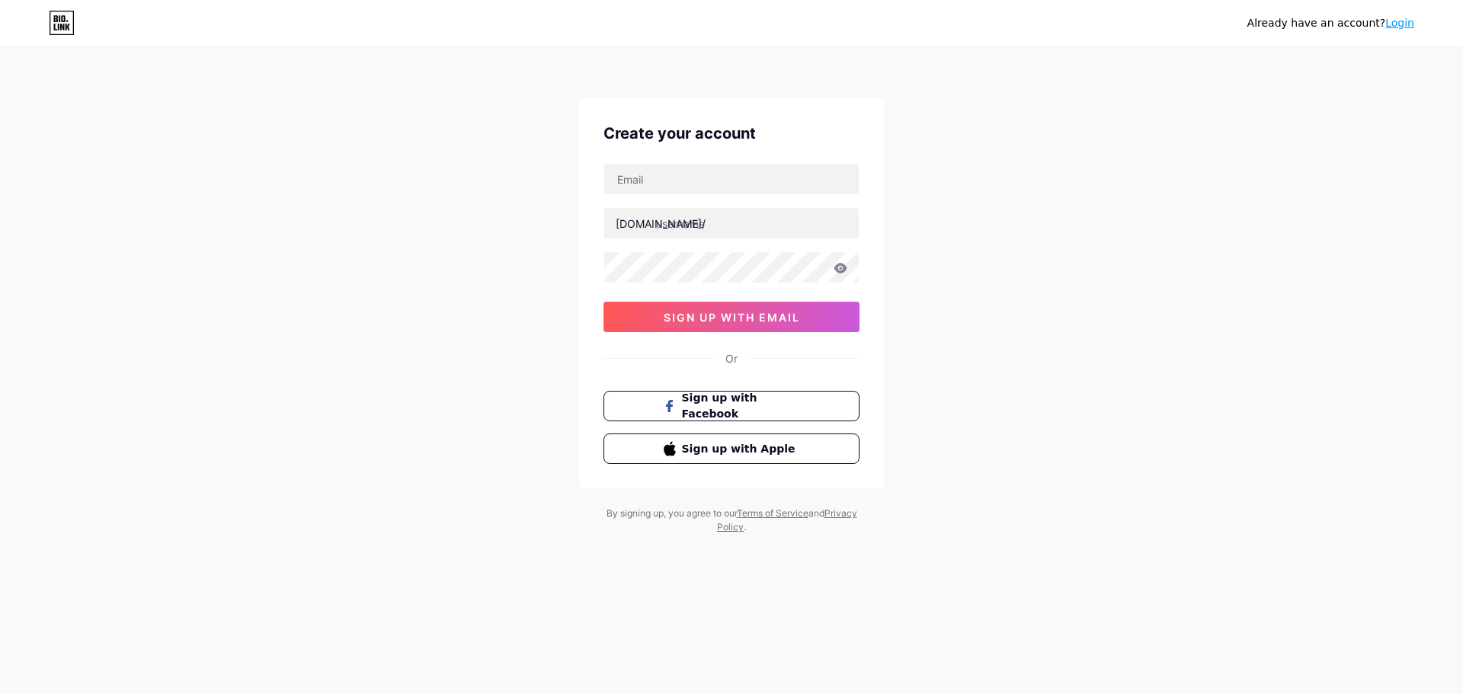 The width and height of the screenshot is (1463, 694). I want to click on div: By signing up, you agree to our and ., so click(732, 520).